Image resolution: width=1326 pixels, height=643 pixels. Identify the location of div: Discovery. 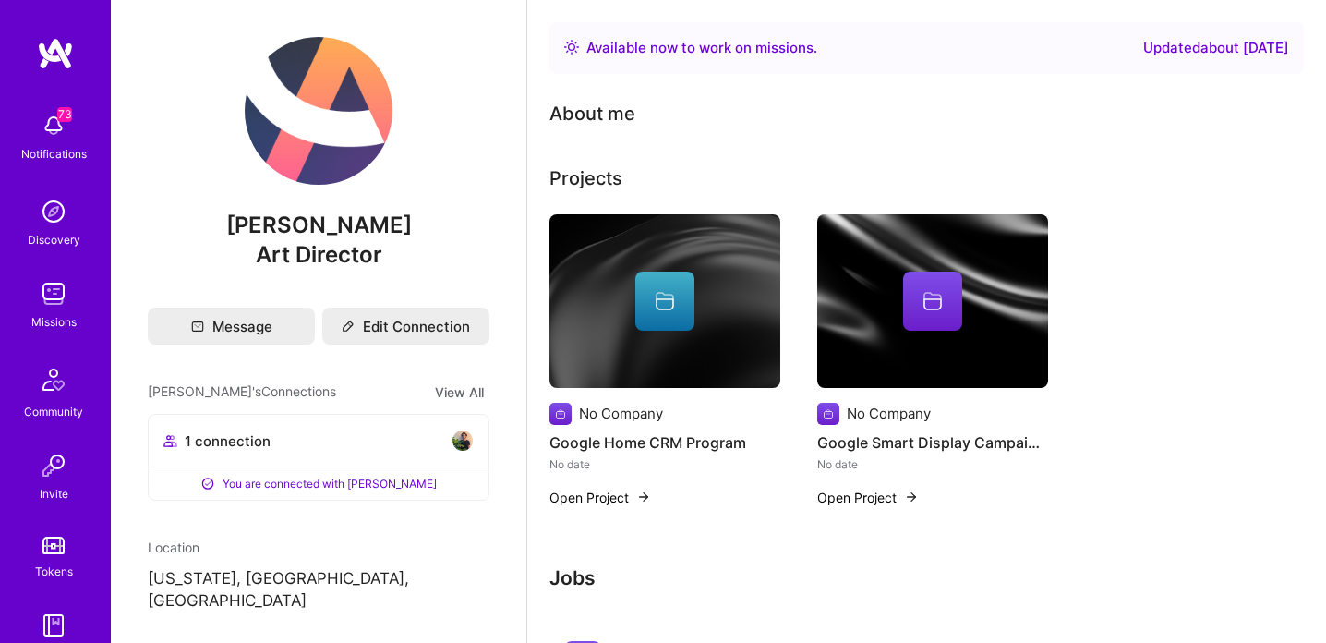
(54, 239).